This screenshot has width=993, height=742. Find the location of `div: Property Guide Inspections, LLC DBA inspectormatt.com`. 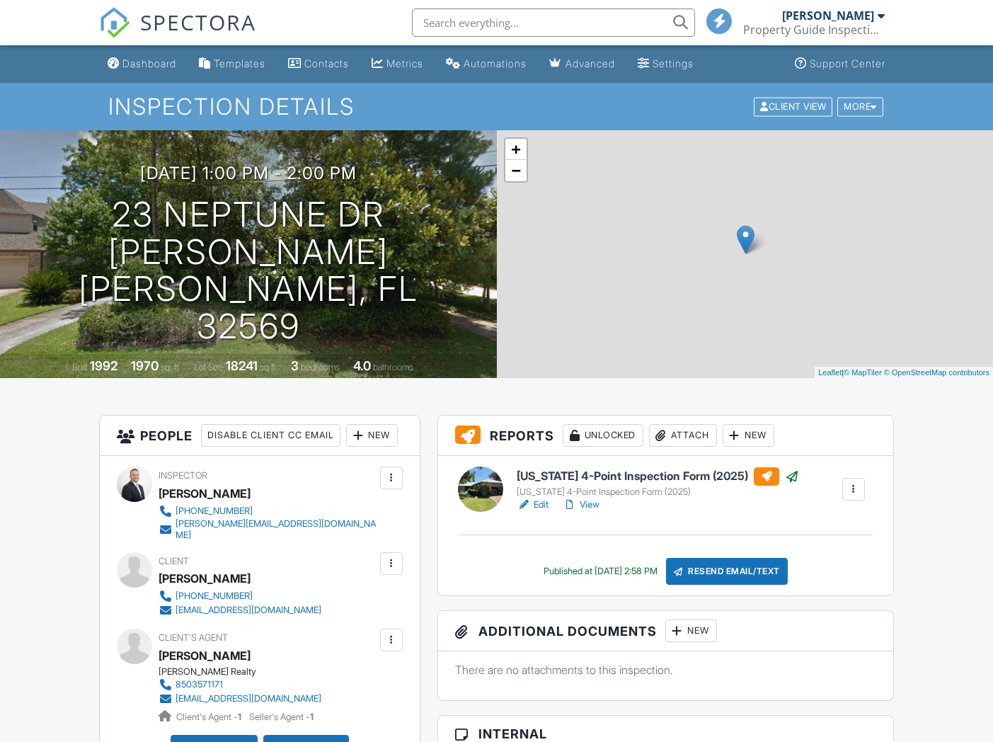

div: Property Guide Inspections, LLC DBA inspectormatt.com is located at coordinates (814, 30).